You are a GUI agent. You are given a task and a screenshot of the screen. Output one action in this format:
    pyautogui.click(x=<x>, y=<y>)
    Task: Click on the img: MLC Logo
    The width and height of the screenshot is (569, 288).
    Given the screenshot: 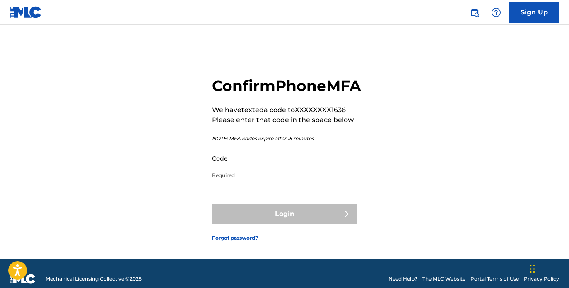 What is the action you would take?
    pyautogui.click(x=26, y=12)
    